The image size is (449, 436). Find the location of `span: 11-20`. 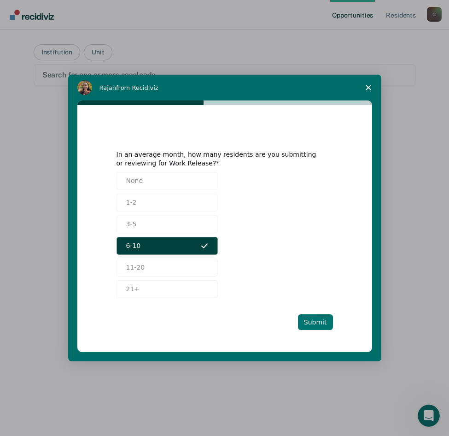

span: 11-20 is located at coordinates (135, 267).